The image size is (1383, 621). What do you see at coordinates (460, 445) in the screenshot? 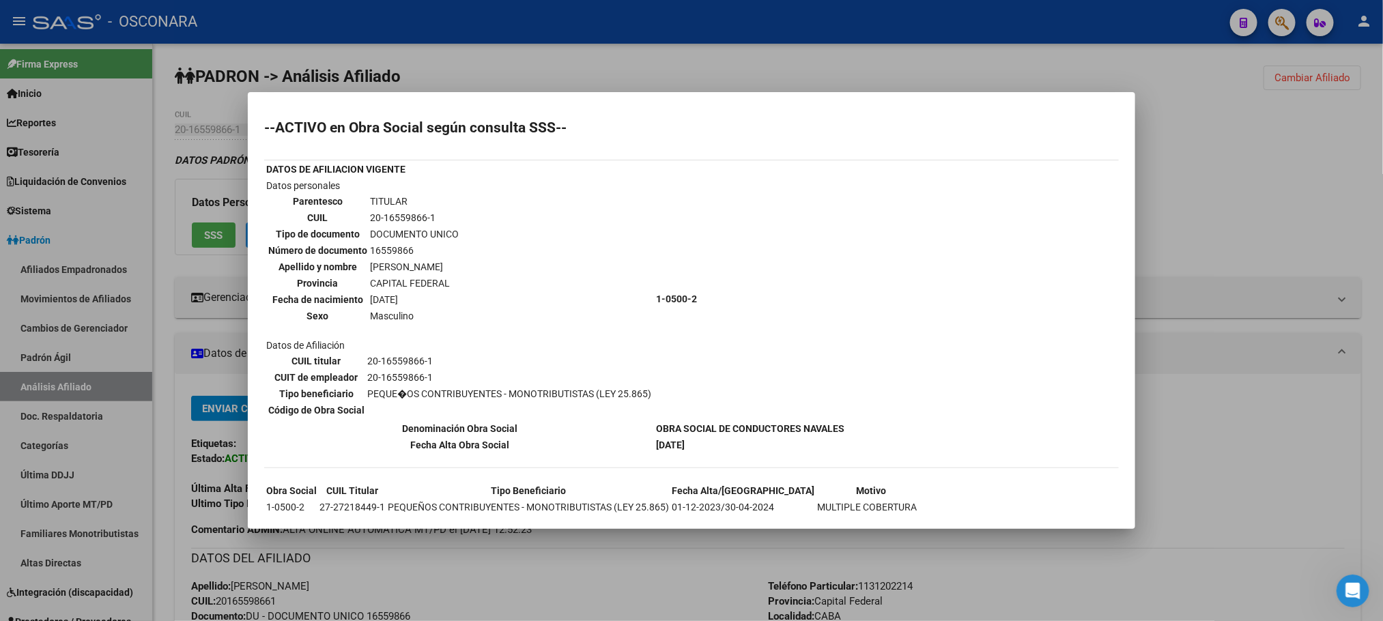
I see `th: Fecha Alta Obra Social` at bounding box center [460, 445].